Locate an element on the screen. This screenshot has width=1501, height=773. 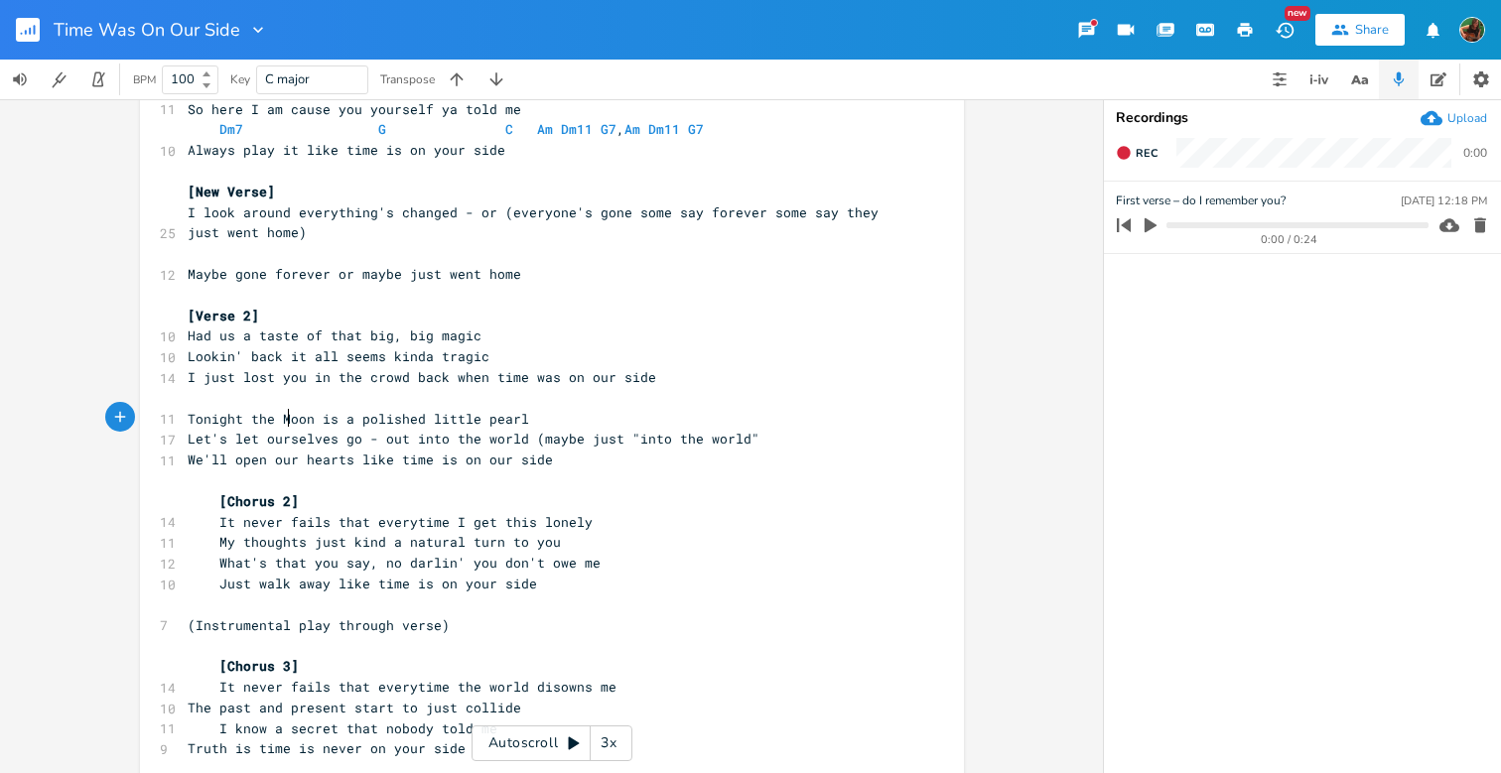
span: Truth is time is never on your side is located at coordinates (327, 748).